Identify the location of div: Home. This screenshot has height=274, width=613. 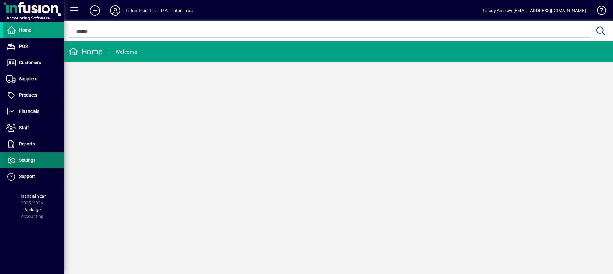
(86, 52).